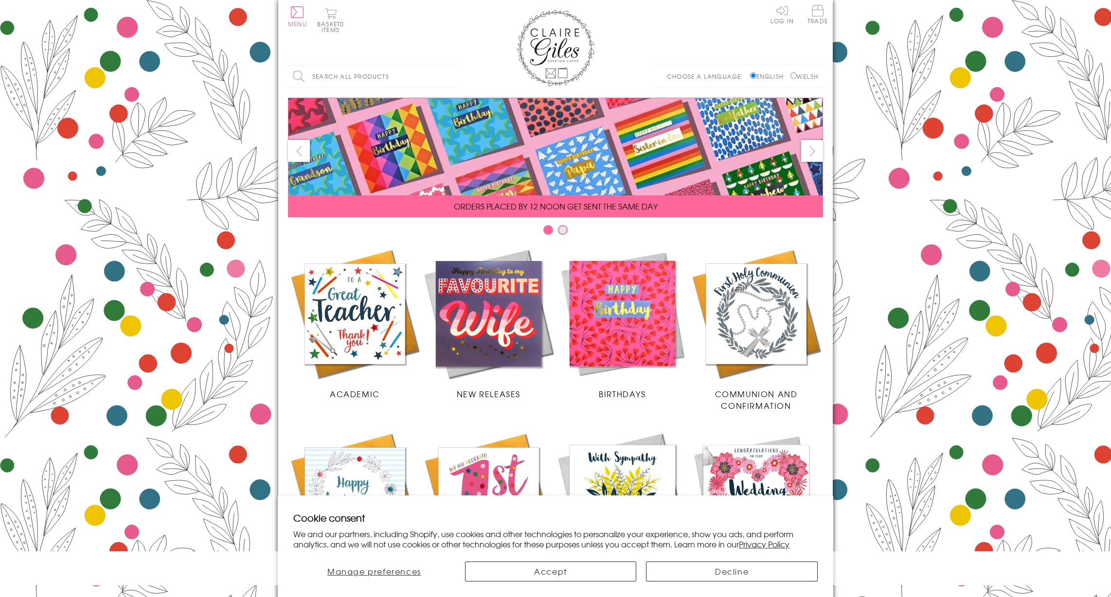 The image size is (1111, 597). Describe the element at coordinates (555, 206) in the screenshot. I see `span: ORDERS PLACED BY 12 NOON GET SENT THE SAME DAY` at that location.